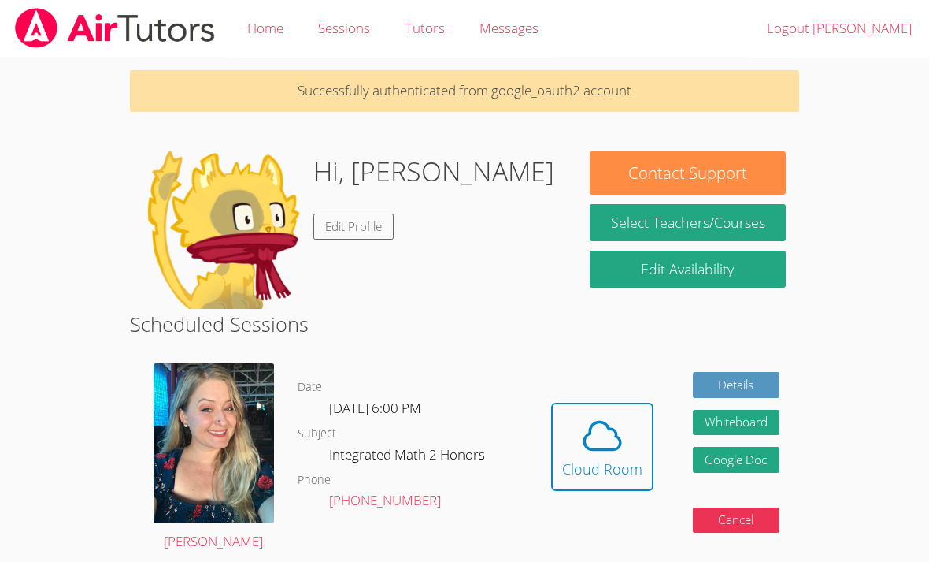  Describe the element at coordinates (736, 422) in the screenshot. I see `button: Whiteboard` at that location.